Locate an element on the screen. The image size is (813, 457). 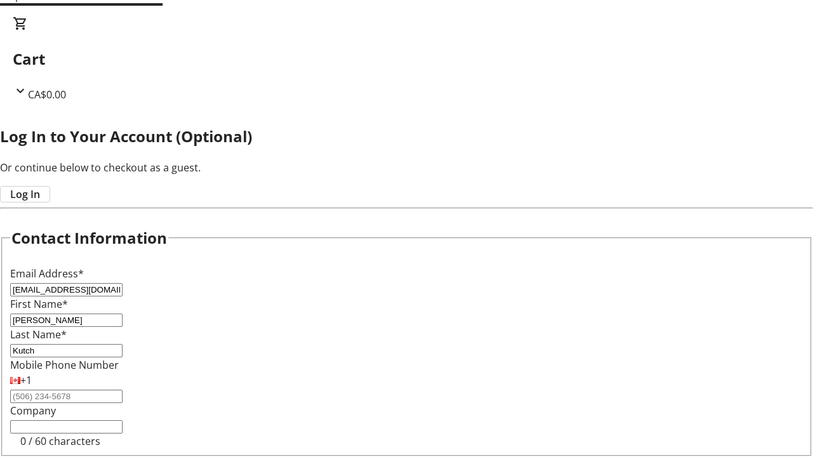
input: (506) 234-5678 is located at coordinates (66, 396).